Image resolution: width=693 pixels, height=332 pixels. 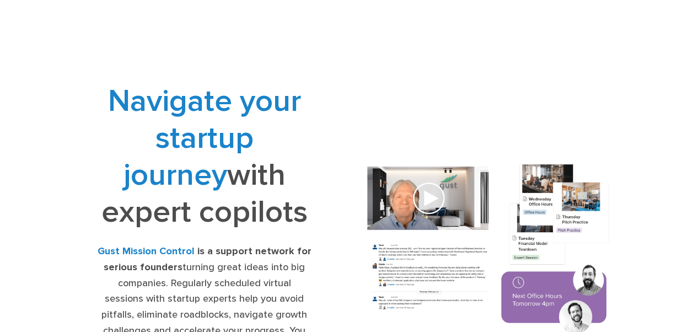 What do you see at coordinates (146, 251) in the screenshot?
I see `strong: Gust Mission Control` at bounding box center [146, 251].